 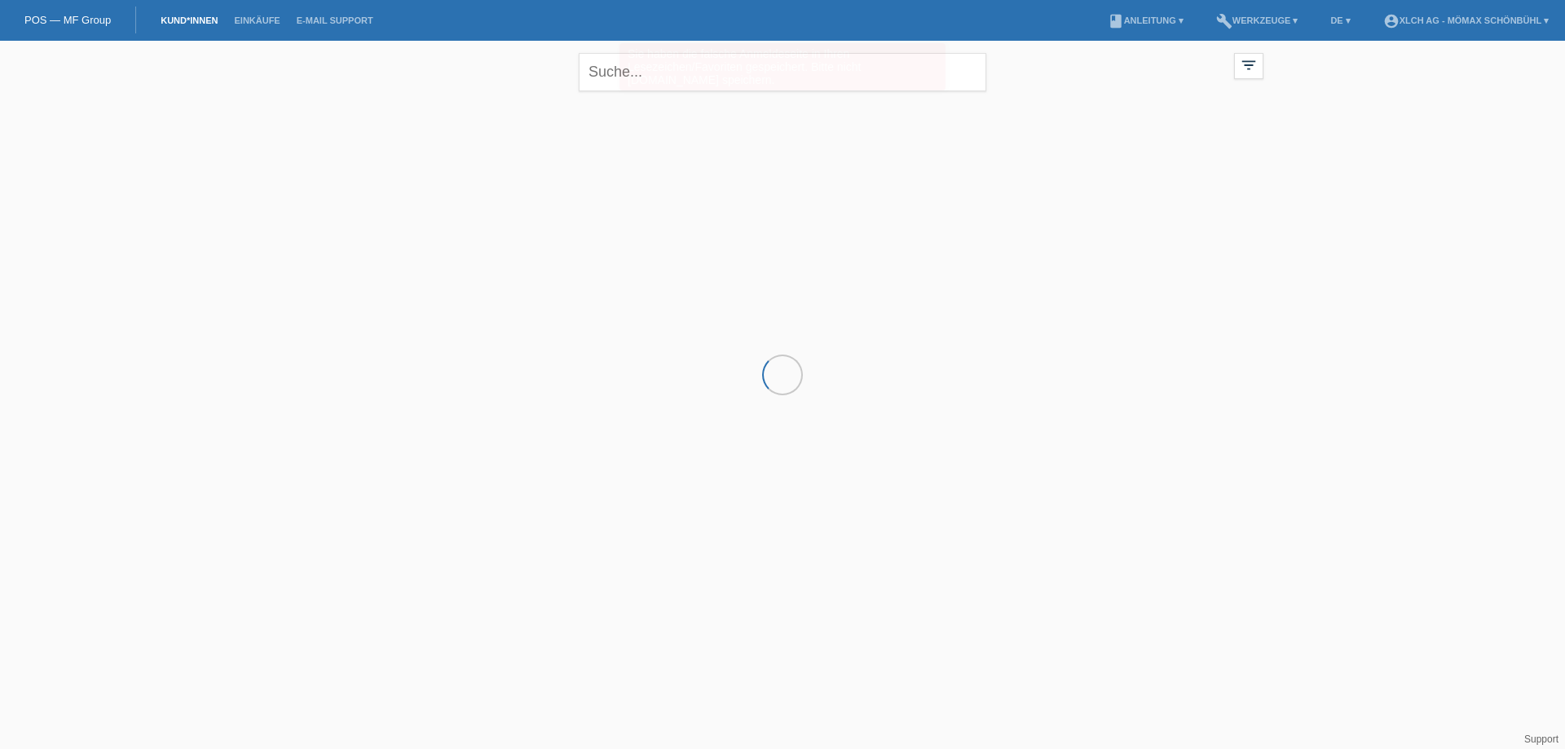 I want to click on a: Einkäufe, so click(x=257, y=20).